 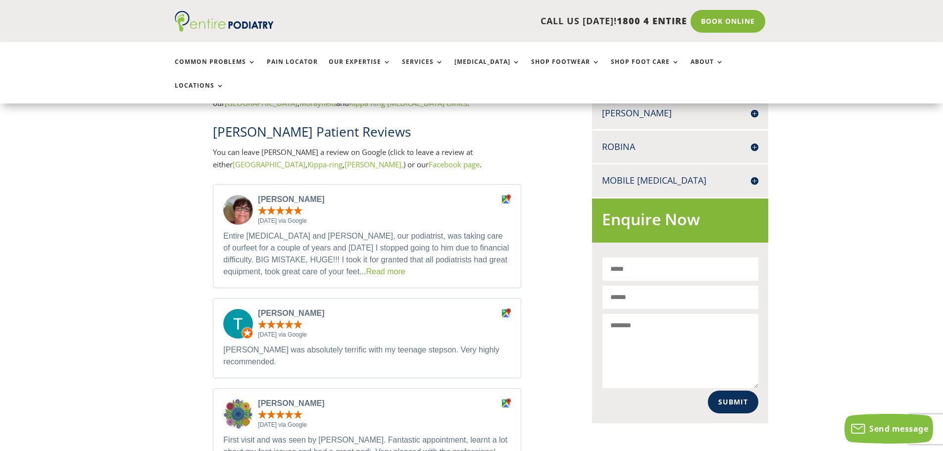 What do you see at coordinates (325, 164) in the screenshot?
I see `a: Kippa-ring` at bounding box center [325, 164].